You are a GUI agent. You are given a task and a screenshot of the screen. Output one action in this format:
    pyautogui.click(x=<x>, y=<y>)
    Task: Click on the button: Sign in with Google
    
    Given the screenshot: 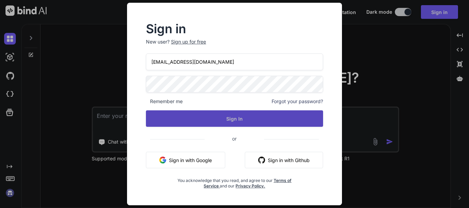 What is the action you would take?
    pyautogui.click(x=185, y=160)
    